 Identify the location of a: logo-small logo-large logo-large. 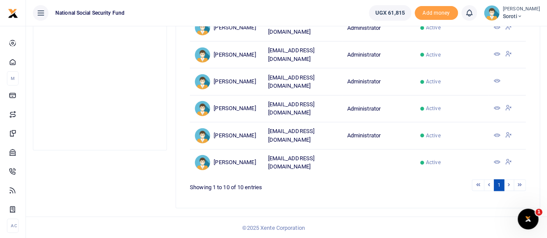
(13, 13).